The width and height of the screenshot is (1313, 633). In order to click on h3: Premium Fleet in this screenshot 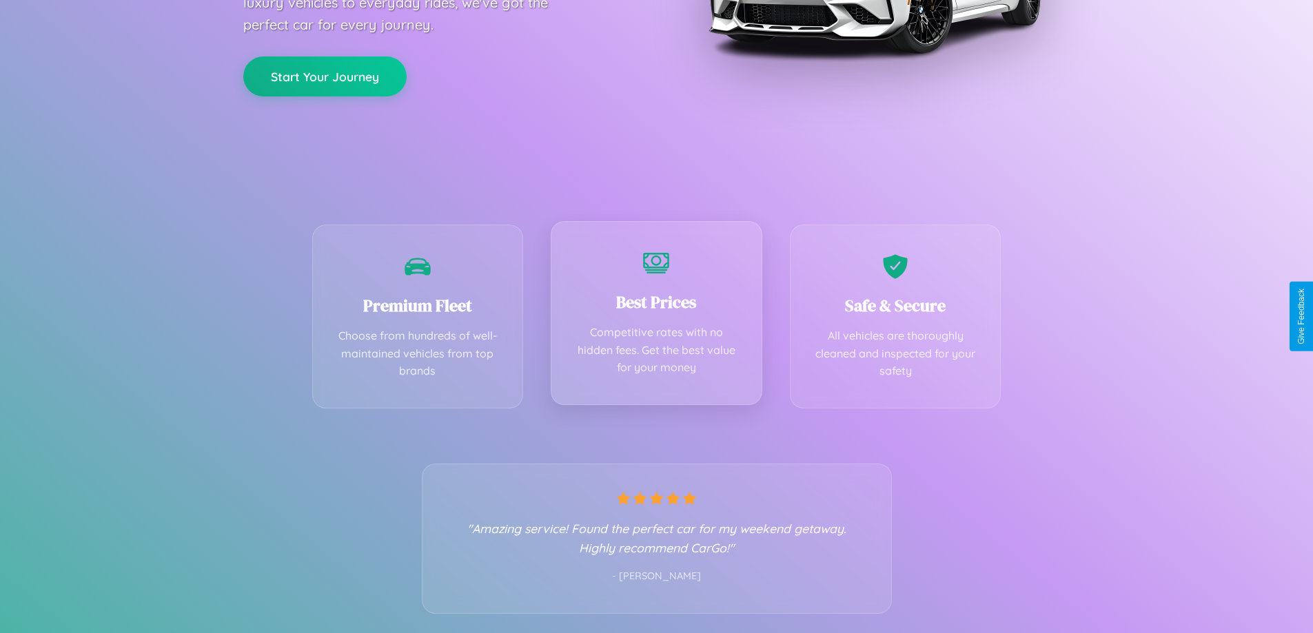, I will do `click(418, 305)`.